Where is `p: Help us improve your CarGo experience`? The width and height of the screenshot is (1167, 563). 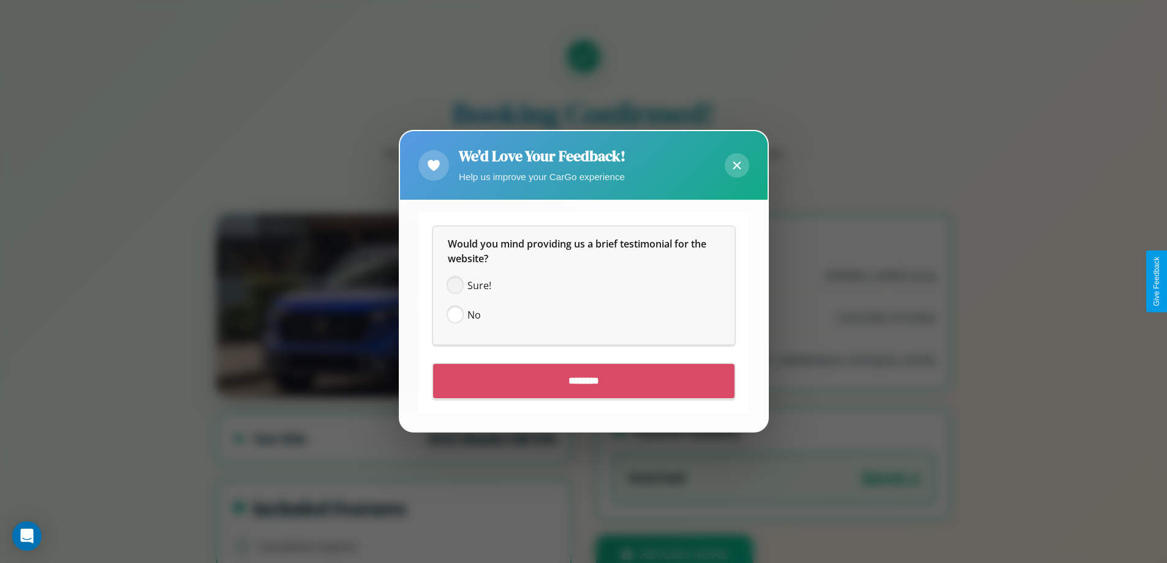 p: Help us improve your CarGo experience is located at coordinates (542, 176).